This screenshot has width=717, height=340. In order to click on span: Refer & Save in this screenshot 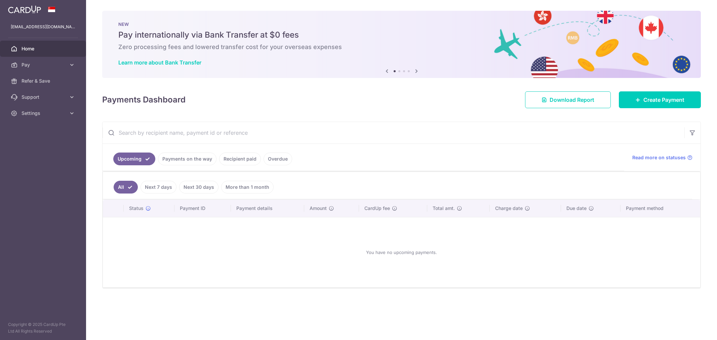, I will do `click(44, 81)`.